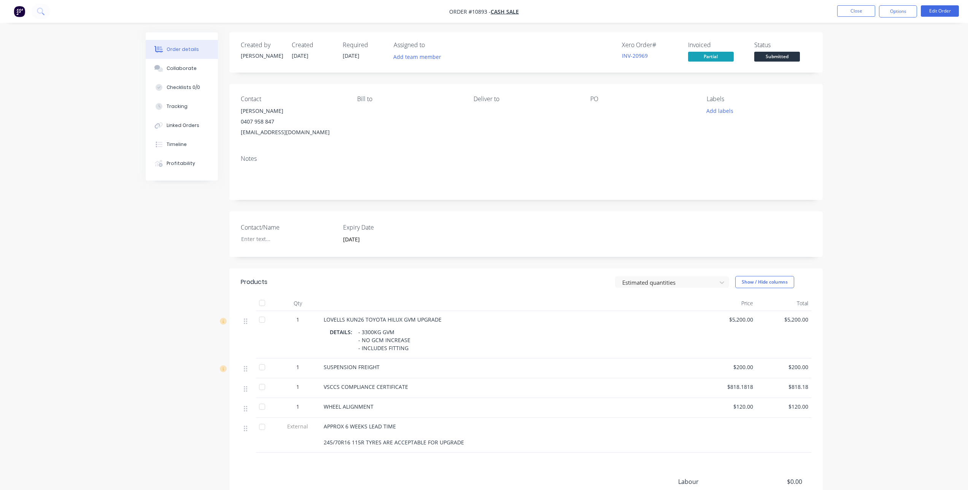  Describe the element at coordinates (783, 45) in the screenshot. I see `div: Status` at that location.